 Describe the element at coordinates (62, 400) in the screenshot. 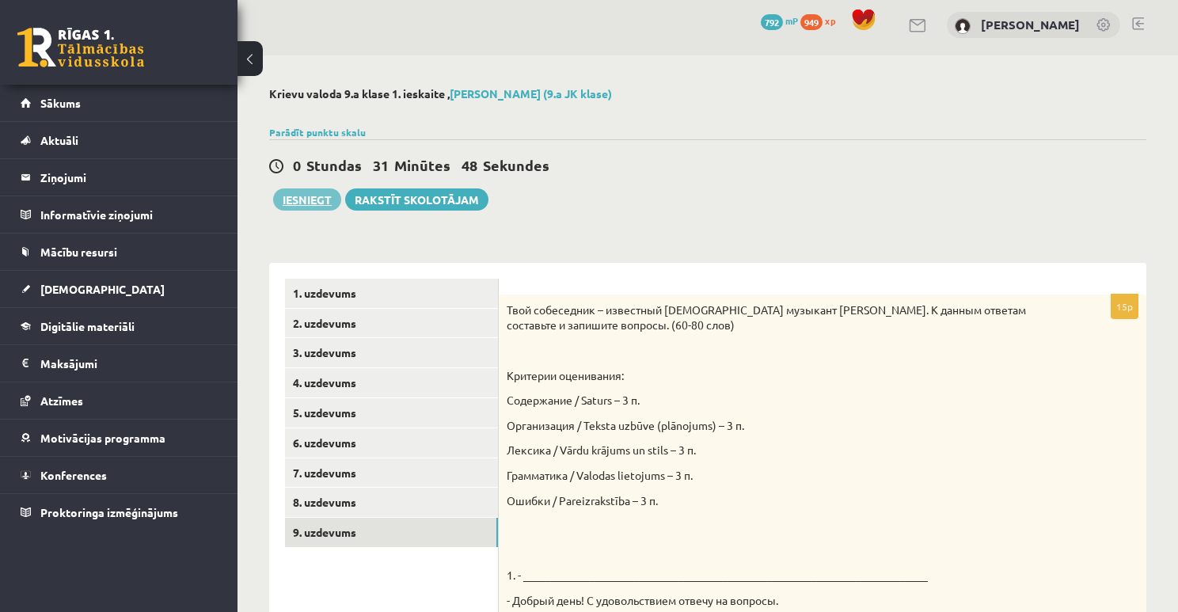

I see `span: Atzīmes` at that location.